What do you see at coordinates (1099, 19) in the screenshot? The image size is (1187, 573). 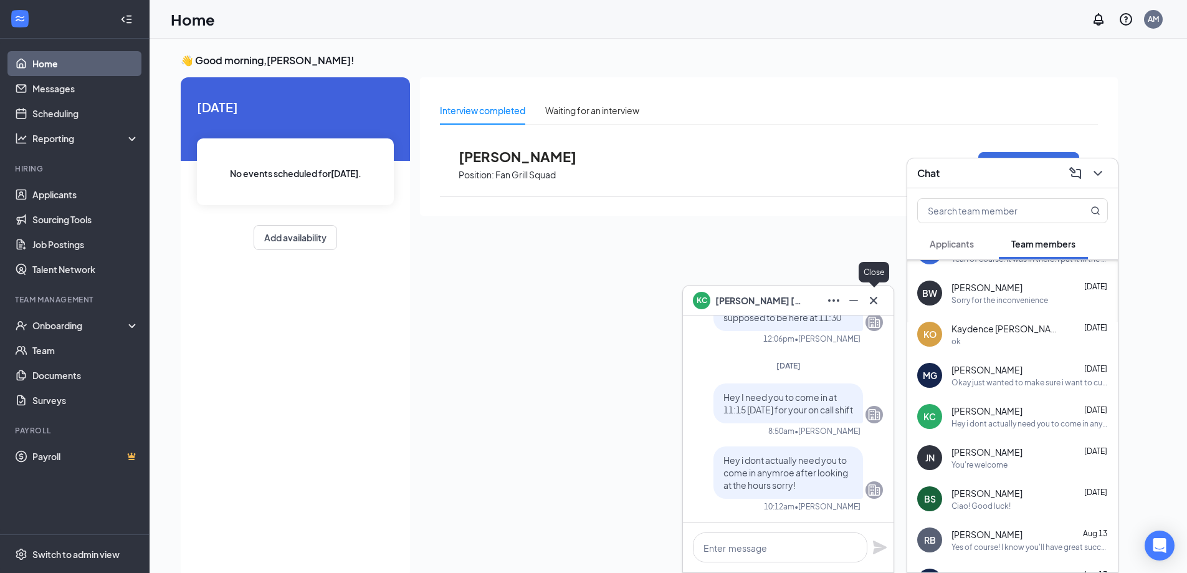 I see `svg: Notifications` at bounding box center [1099, 19].